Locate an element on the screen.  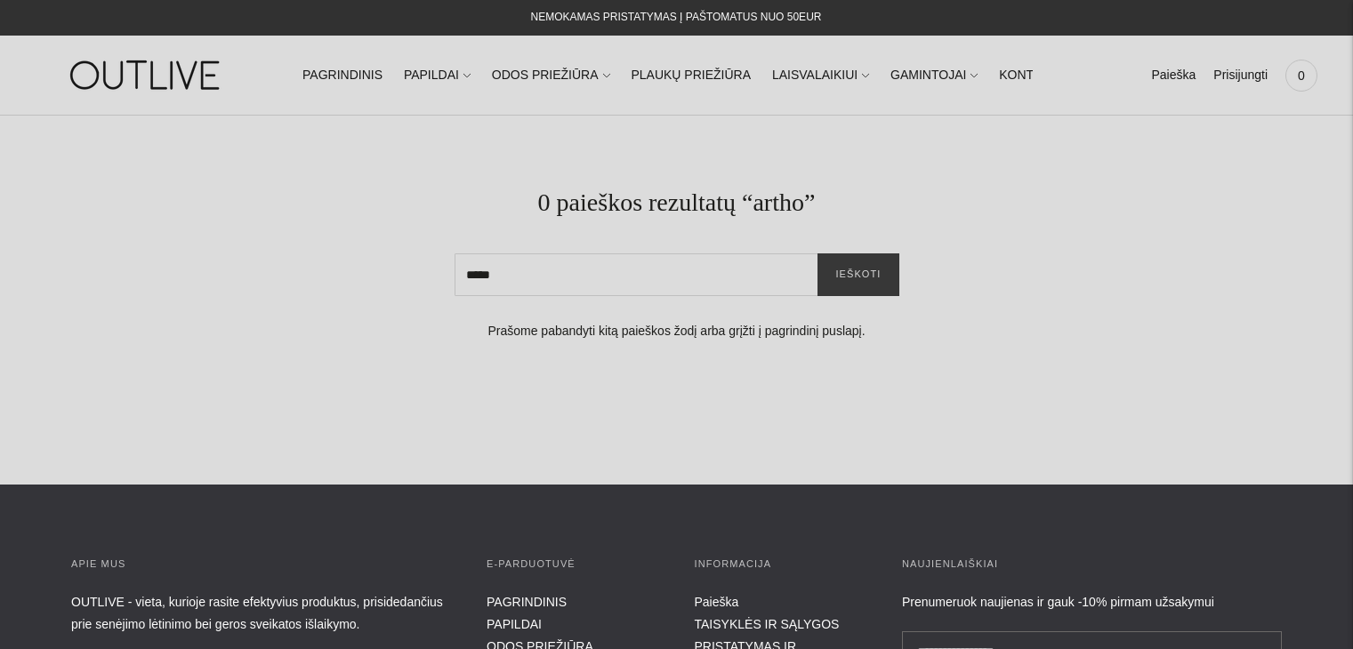
a: LAISVALAIKIUI is located at coordinates (820, 76).